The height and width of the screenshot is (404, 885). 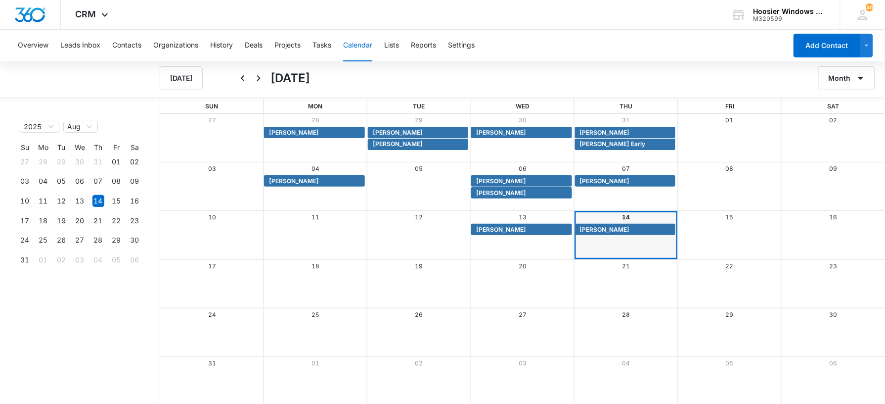 What do you see at coordinates (43, 260) in the screenshot?
I see `td: 2025-09-01` at bounding box center [43, 260].